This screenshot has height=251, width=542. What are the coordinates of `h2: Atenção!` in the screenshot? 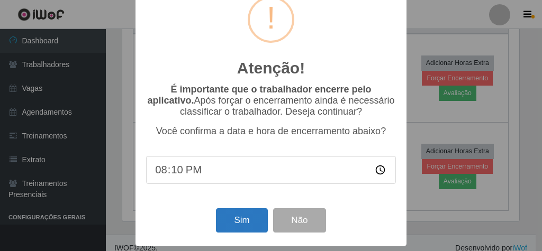 It's located at (271, 68).